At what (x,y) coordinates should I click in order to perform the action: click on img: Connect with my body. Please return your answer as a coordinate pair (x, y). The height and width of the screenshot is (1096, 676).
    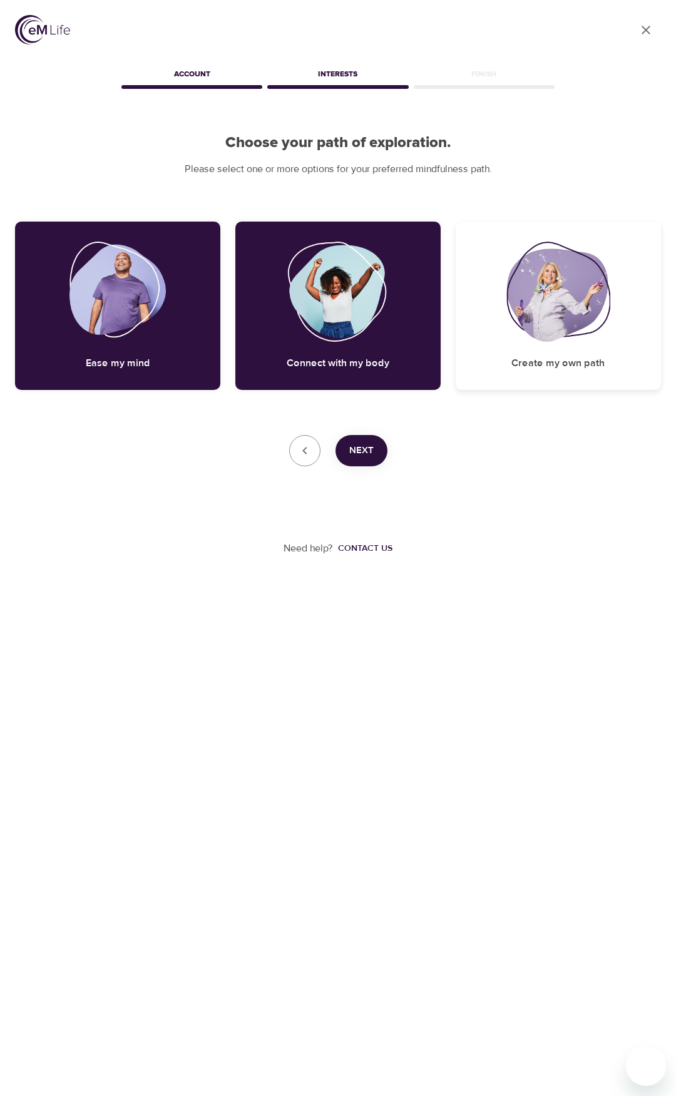
    Looking at the image, I should click on (338, 292).